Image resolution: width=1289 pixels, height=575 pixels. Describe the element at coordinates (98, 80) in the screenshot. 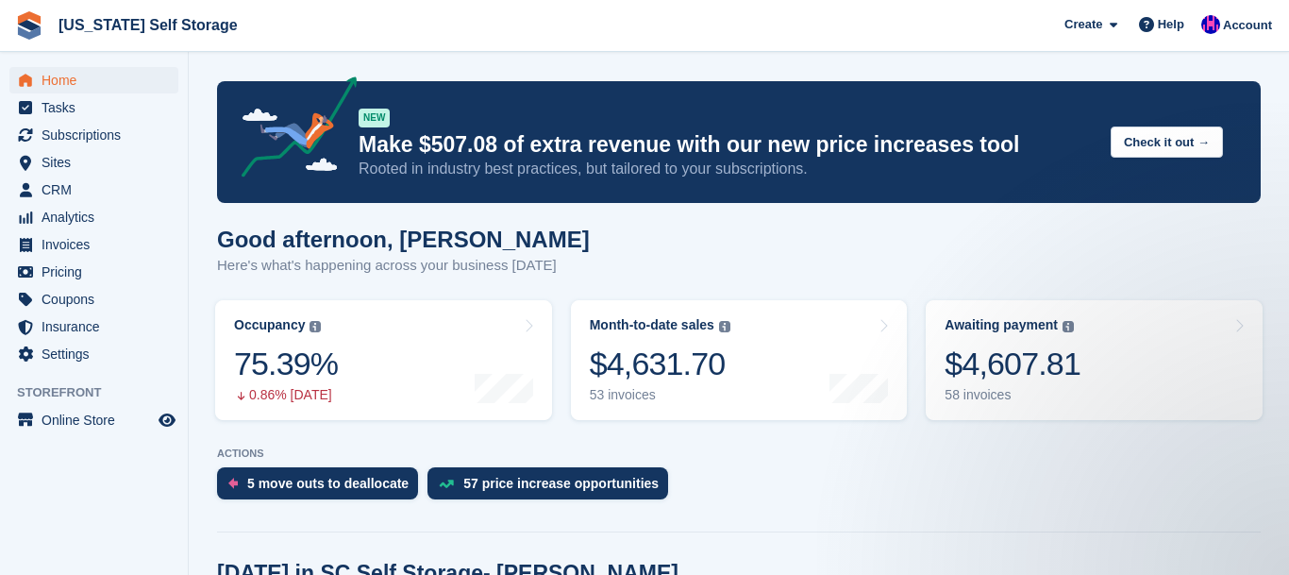

I see `span: Home` at that location.